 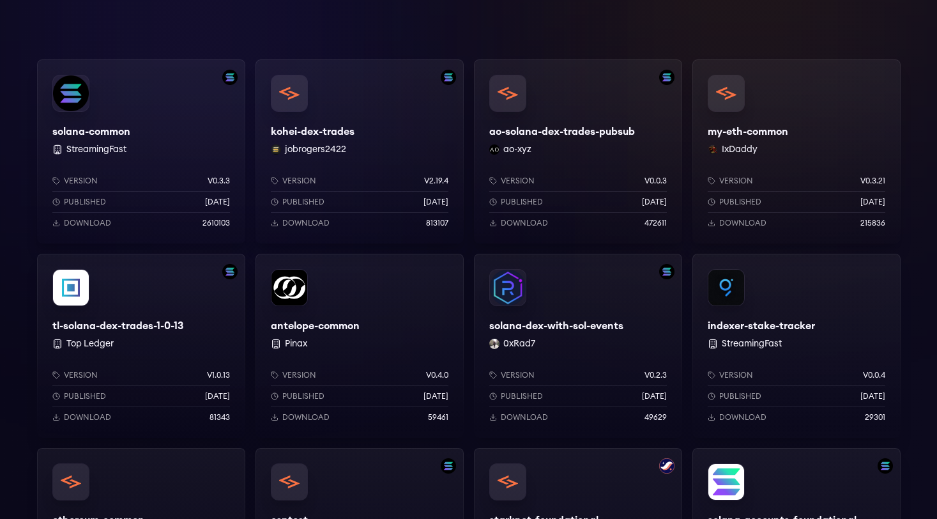 I want to click on p: 81343, so click(x=220, y=417).